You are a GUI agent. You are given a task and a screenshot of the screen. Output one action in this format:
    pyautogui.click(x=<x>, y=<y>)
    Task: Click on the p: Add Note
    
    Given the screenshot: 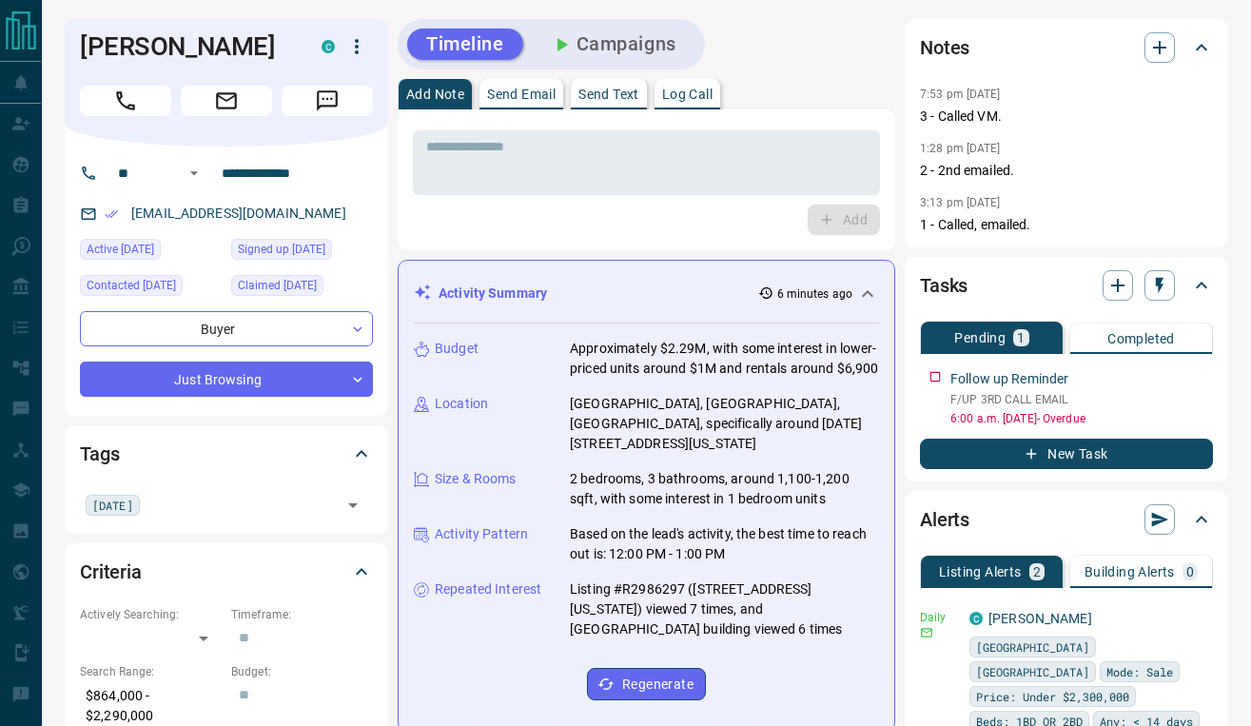 What is the action you would take?
    pyautogui.click(x=435, y=94)
    